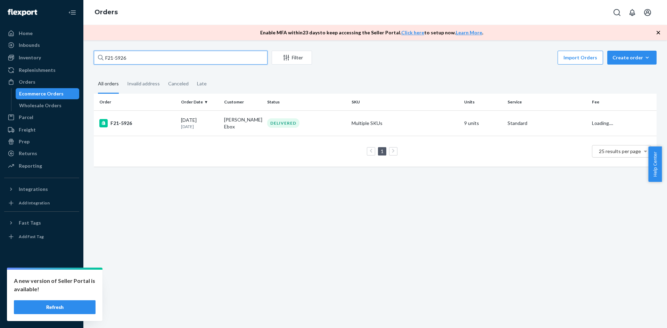 The height and width of the screenshot is (328, 667). What do you see at coordinates (48, 106) in the screenshot?
I see `a: Wholesale Orders` at bounding box center [48, 106].